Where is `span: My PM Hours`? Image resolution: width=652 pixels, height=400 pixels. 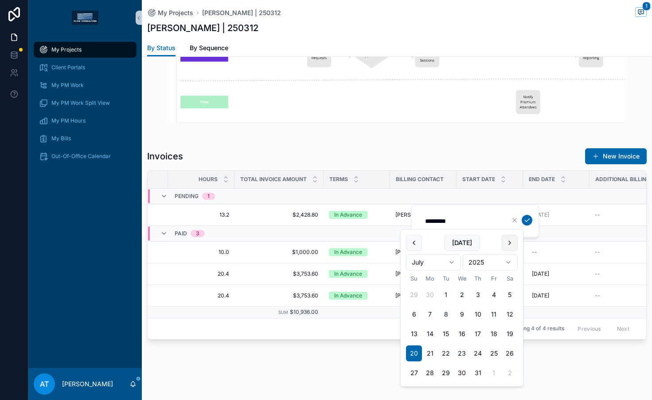
span: My PM Hours is located at coordinates (68, 121).